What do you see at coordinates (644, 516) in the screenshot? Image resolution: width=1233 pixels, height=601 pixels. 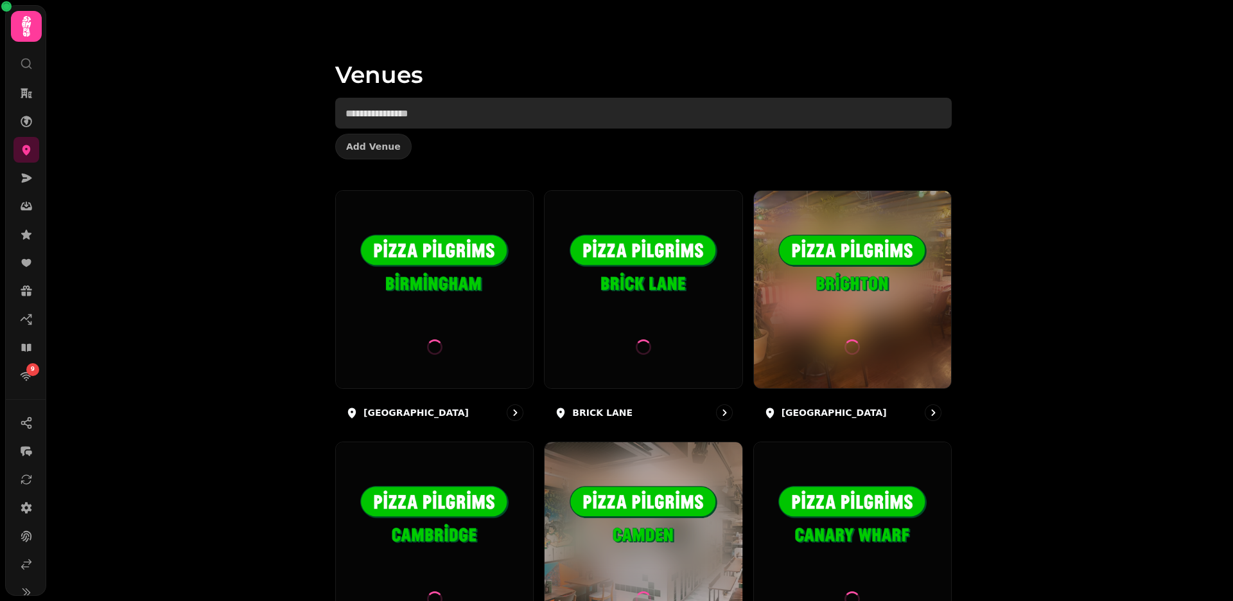 I see `img: CAMDEN` at bounding box center [644, 516].